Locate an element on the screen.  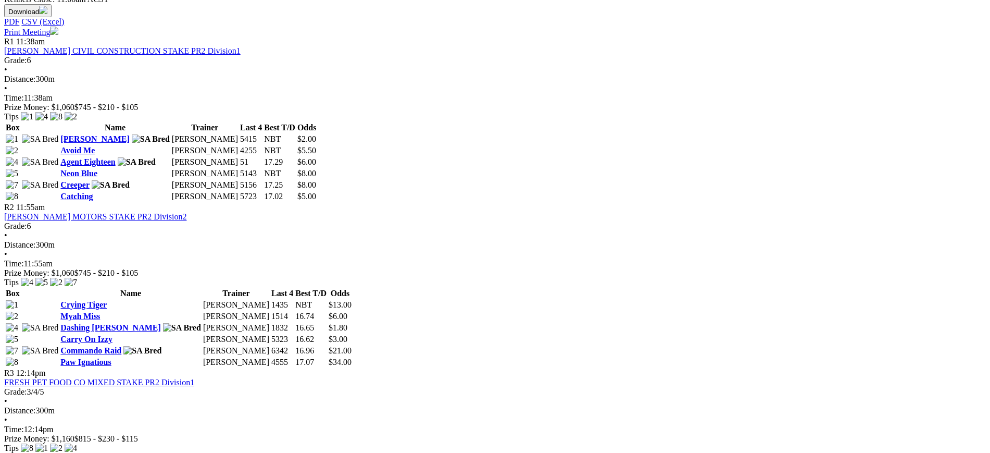
th: Best T/D is located at coordinates (311, 293).